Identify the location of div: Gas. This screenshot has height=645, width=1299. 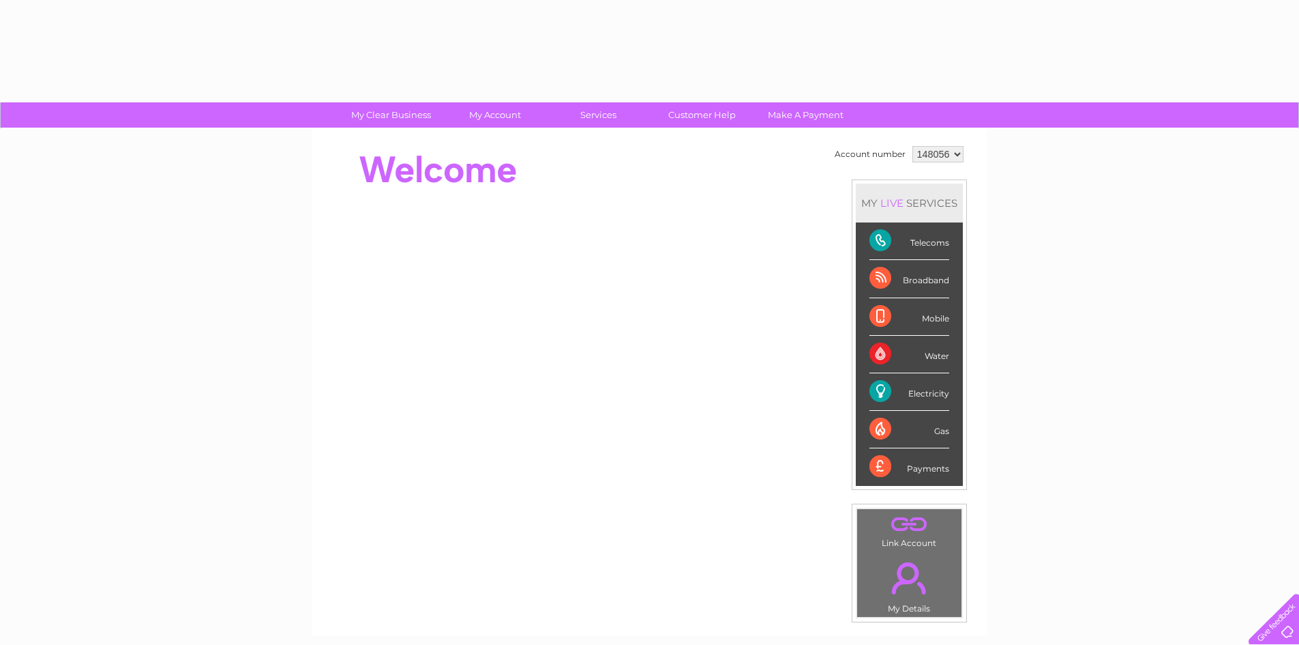
(909, 429).